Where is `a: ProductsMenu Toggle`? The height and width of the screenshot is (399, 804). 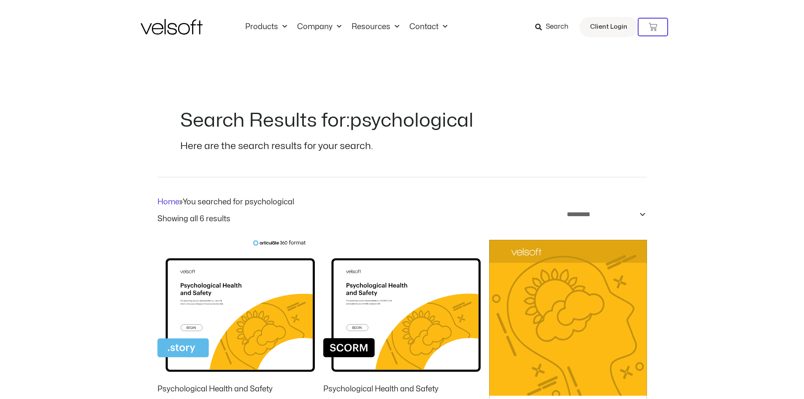 a: ProductsMenu Toggle is located at coordinates (266, 27).